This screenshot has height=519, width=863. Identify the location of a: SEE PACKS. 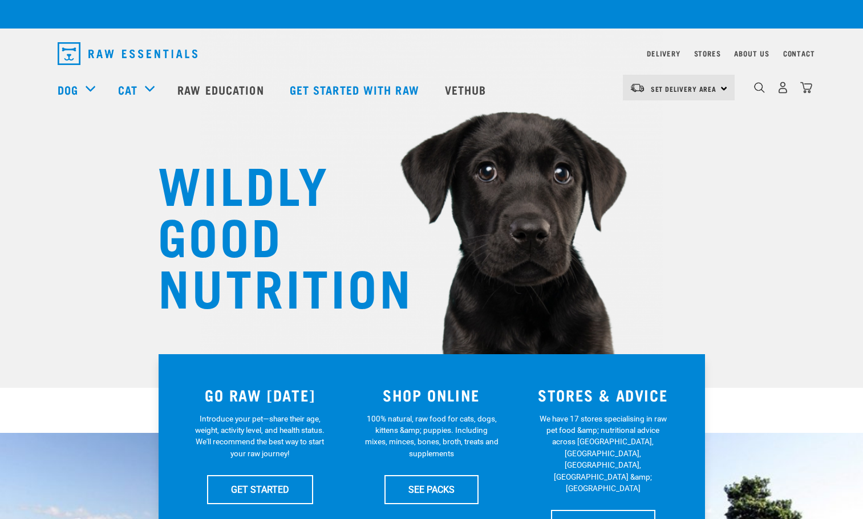
(431, 489).